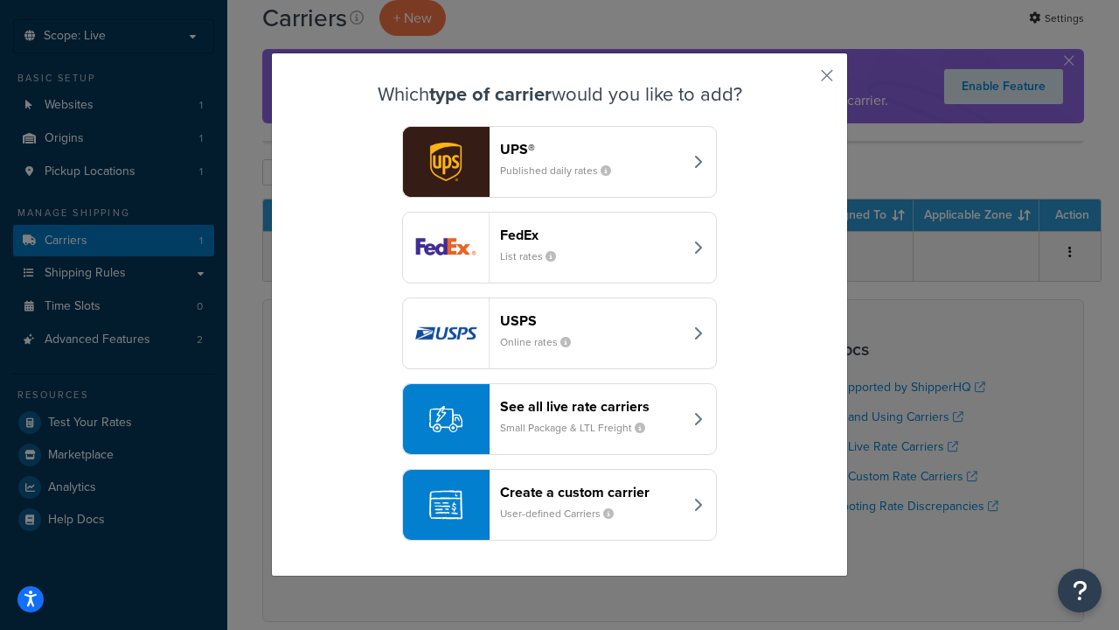 The width and height of the screenshot is (1119, 630). What do you see at coordinates (446, 247) in the screenshot?
I see `img: fedEx logo` at bounding box center [446, 247].